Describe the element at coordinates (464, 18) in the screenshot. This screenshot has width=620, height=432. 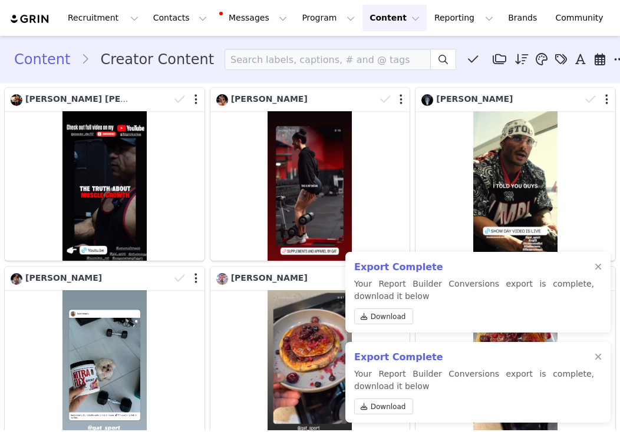
I see `button: Reporting` at that location.